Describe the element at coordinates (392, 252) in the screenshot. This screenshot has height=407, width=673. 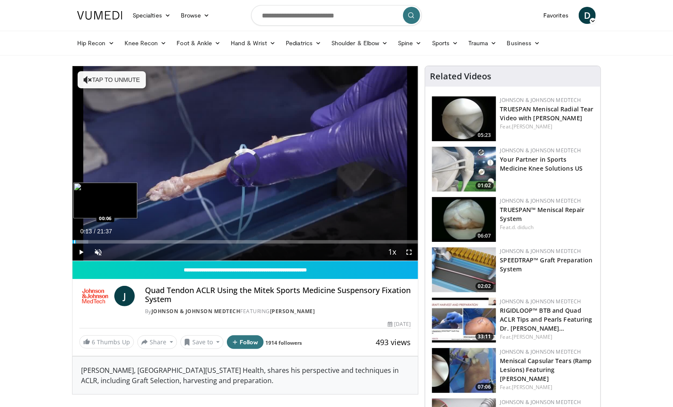
I see `button: Playback Rate` at that location.